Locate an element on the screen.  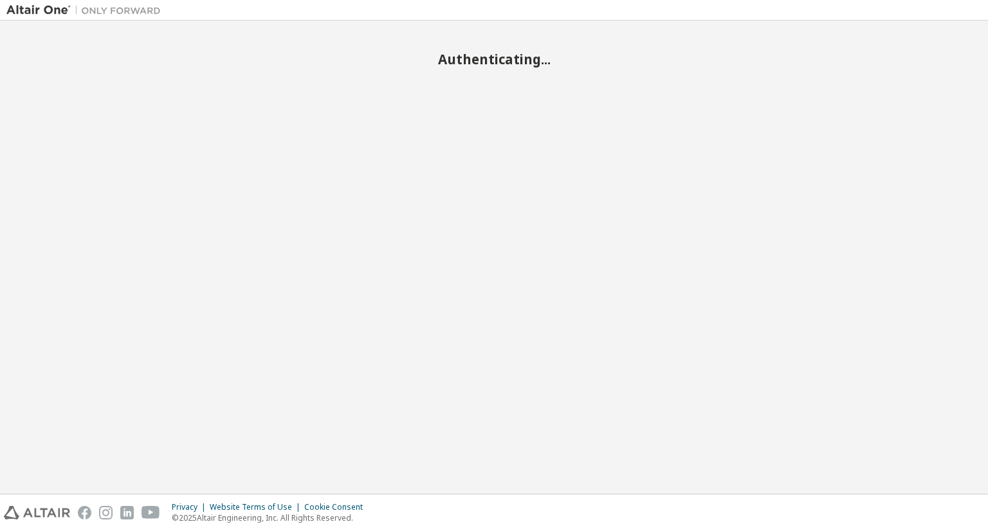
p: © 2025 Altair Engineering, Inc. All Rights Reserved. is located at coordinates (271, 518).